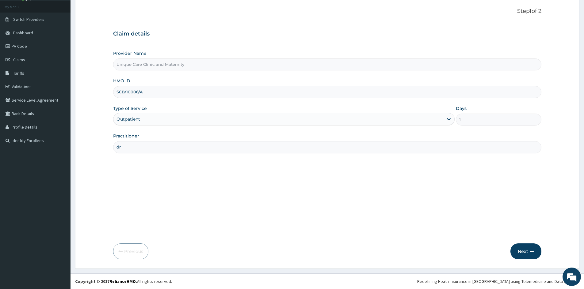 This screenshot has width=584, height=289. I want to click on label: Type of Service, so click(130, 109).